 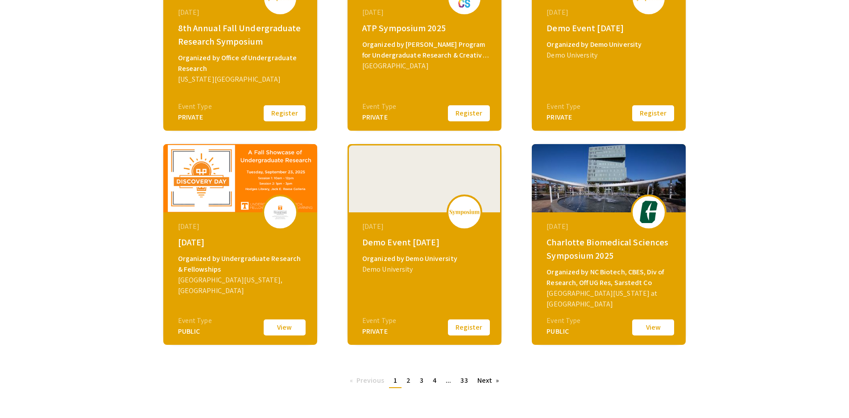 What do you see at coordinates (610, 277) in the screenshot?
I see `div: Organized by NC Biotech, CBES, Div of Research, Off UG Res, Sarstedt Co` at bounding box center [610, 277].